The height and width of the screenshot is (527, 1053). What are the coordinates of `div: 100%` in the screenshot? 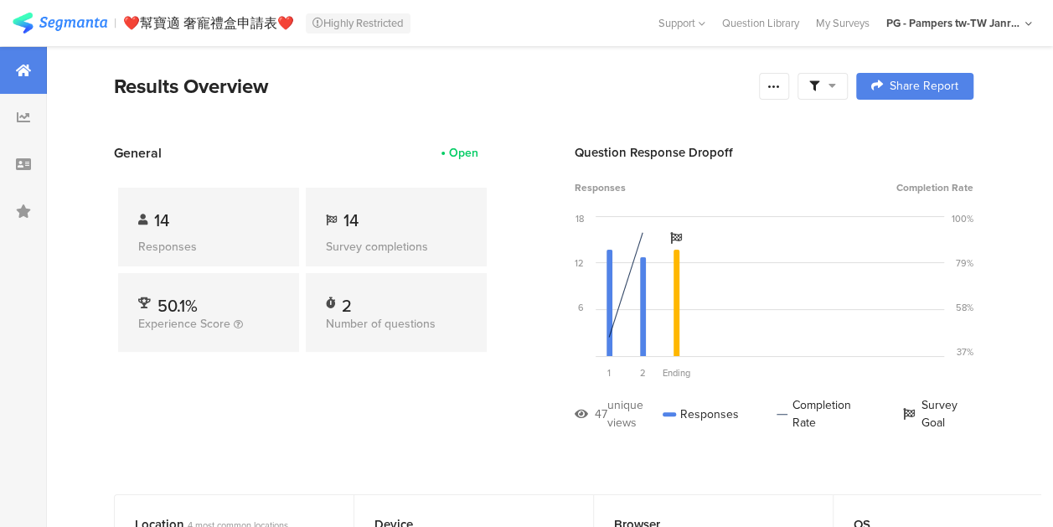 It's located at (962, 219).